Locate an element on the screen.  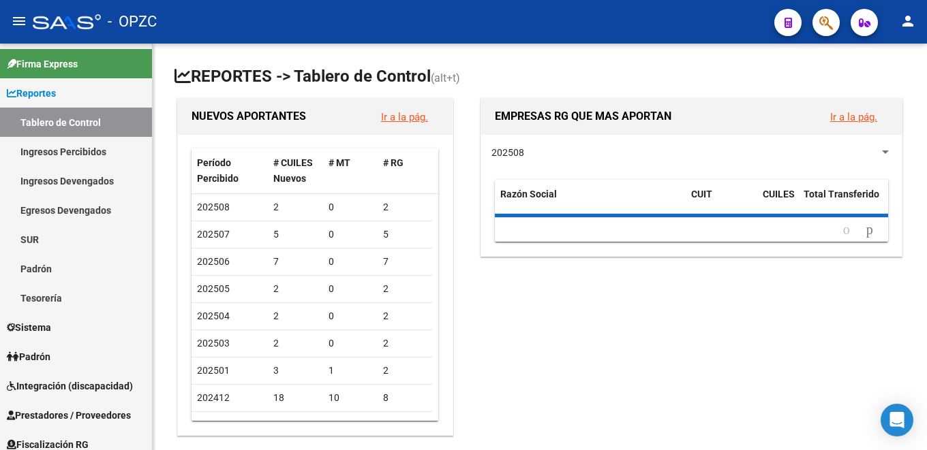
span: 202506 is located at coordinates (213, 262).